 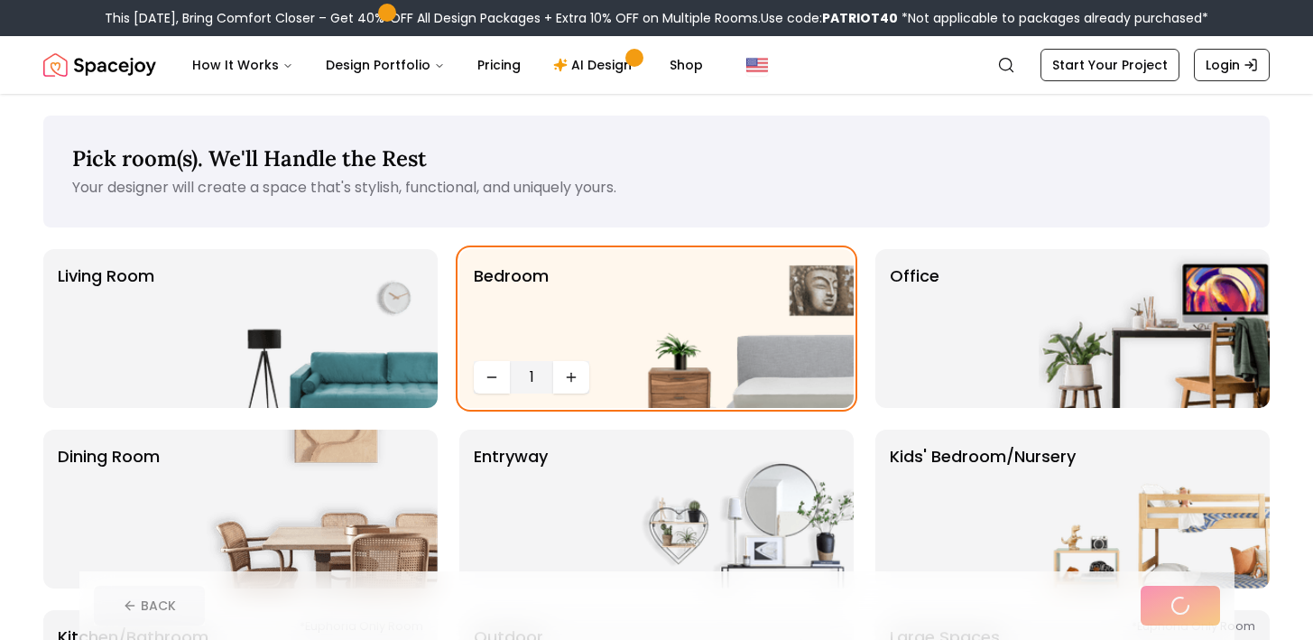 What do you see at coordinates (448, 65) in the screenshot?
I see `nav: Main` at bounding box center [448, 65].